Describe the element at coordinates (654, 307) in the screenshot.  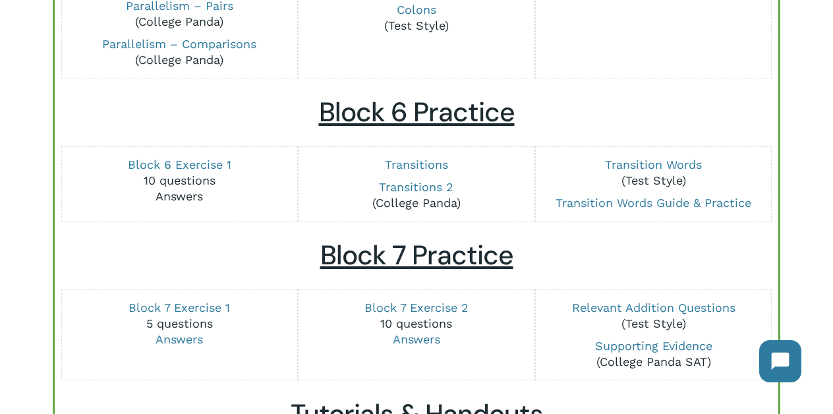
I see `a: Relevant Addition Questions` at that location.